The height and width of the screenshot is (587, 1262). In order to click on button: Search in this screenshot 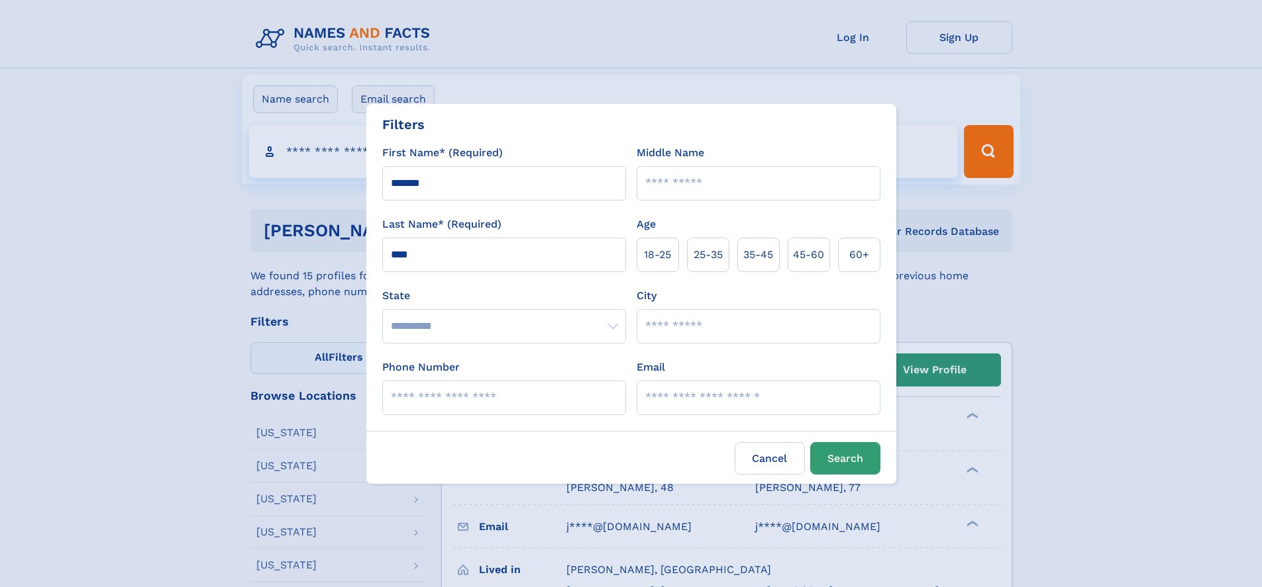, I will do `click(845, 458)`.